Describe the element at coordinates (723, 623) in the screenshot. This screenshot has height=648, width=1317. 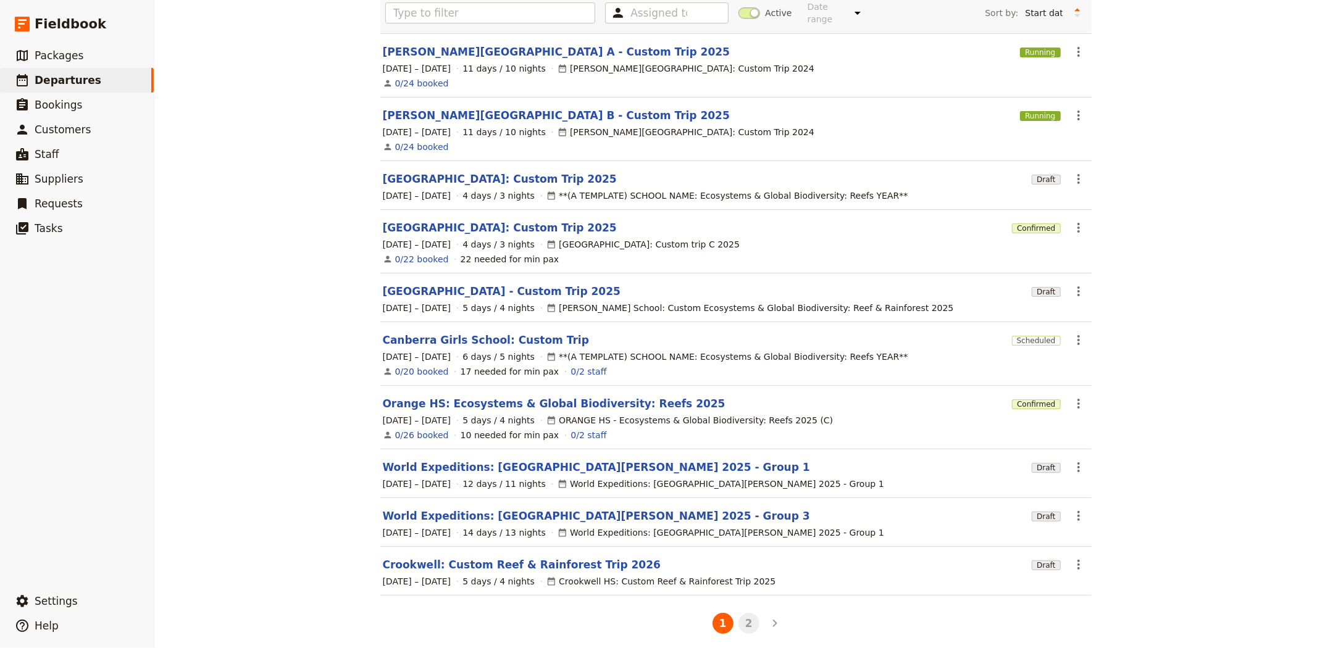
I see `button: 1` at that location.